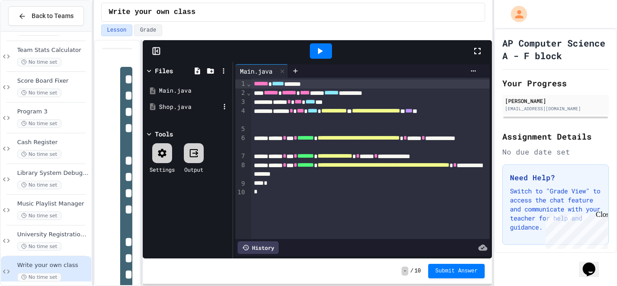  What do you see at coordinates (241, 116) in the screenshot?
I see `div: 4` at bounding box center [241, 116].